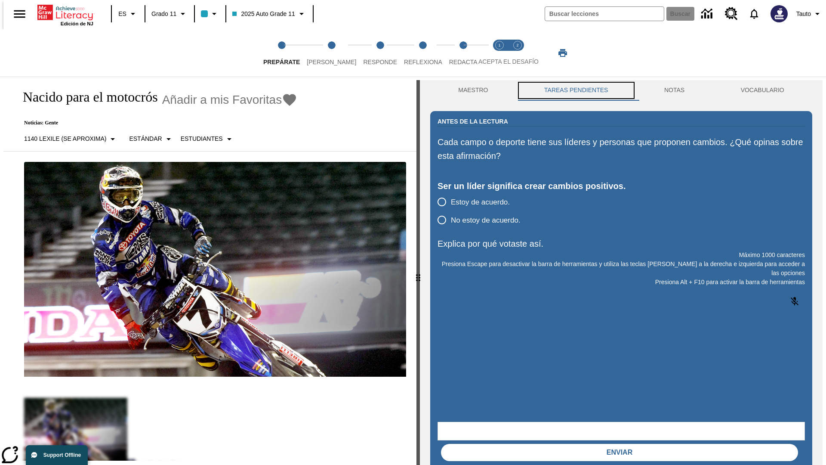 The width and height of the screenshot is (826, 465). Describe the element at coordinates (621, 272) in the screenshot. I see `div: activity` at that location.